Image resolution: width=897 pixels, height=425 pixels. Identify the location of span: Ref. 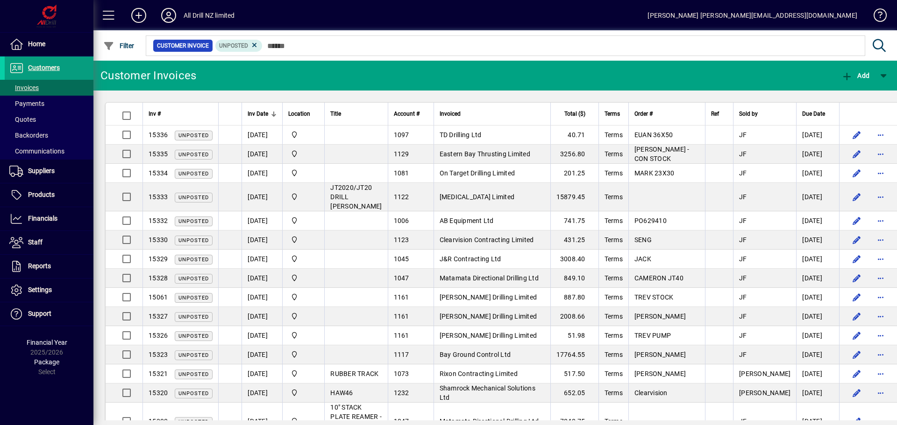
(715, 114).